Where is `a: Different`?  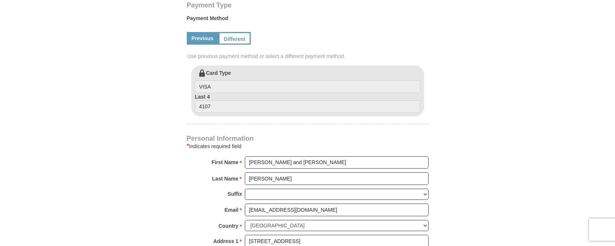 a: Different is located at coordinates (235, 38).